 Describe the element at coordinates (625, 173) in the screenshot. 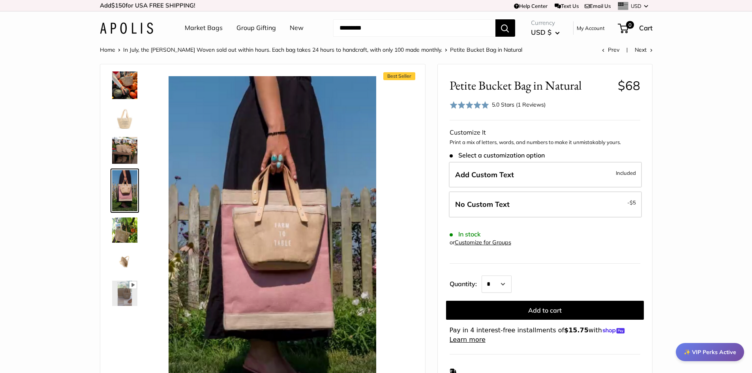

I see `span: Included` at that location.